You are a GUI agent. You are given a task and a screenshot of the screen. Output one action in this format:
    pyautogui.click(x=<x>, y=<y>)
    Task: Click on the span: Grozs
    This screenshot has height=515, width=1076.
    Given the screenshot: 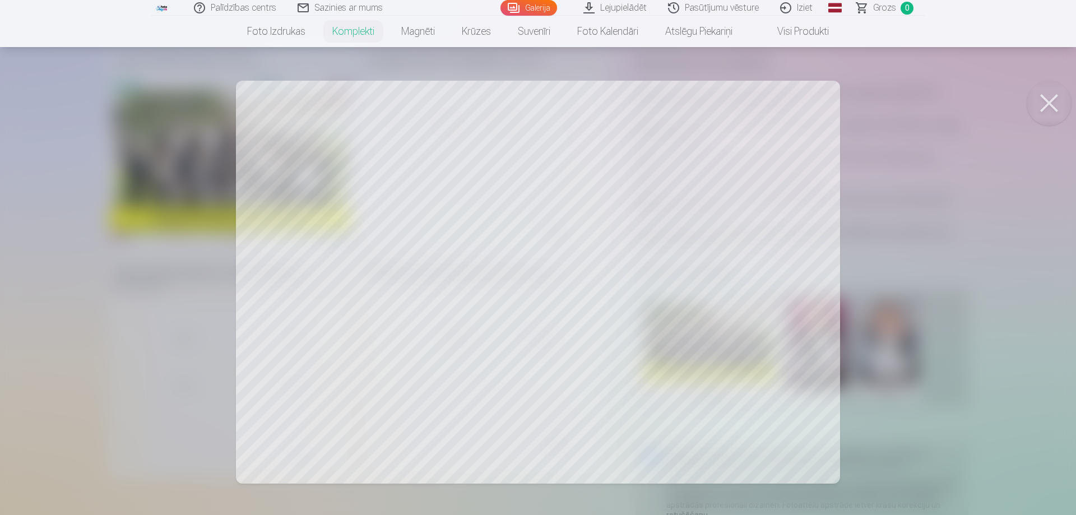 What is the action you would take?
    pyautogui.click(x=884, y=8)
    